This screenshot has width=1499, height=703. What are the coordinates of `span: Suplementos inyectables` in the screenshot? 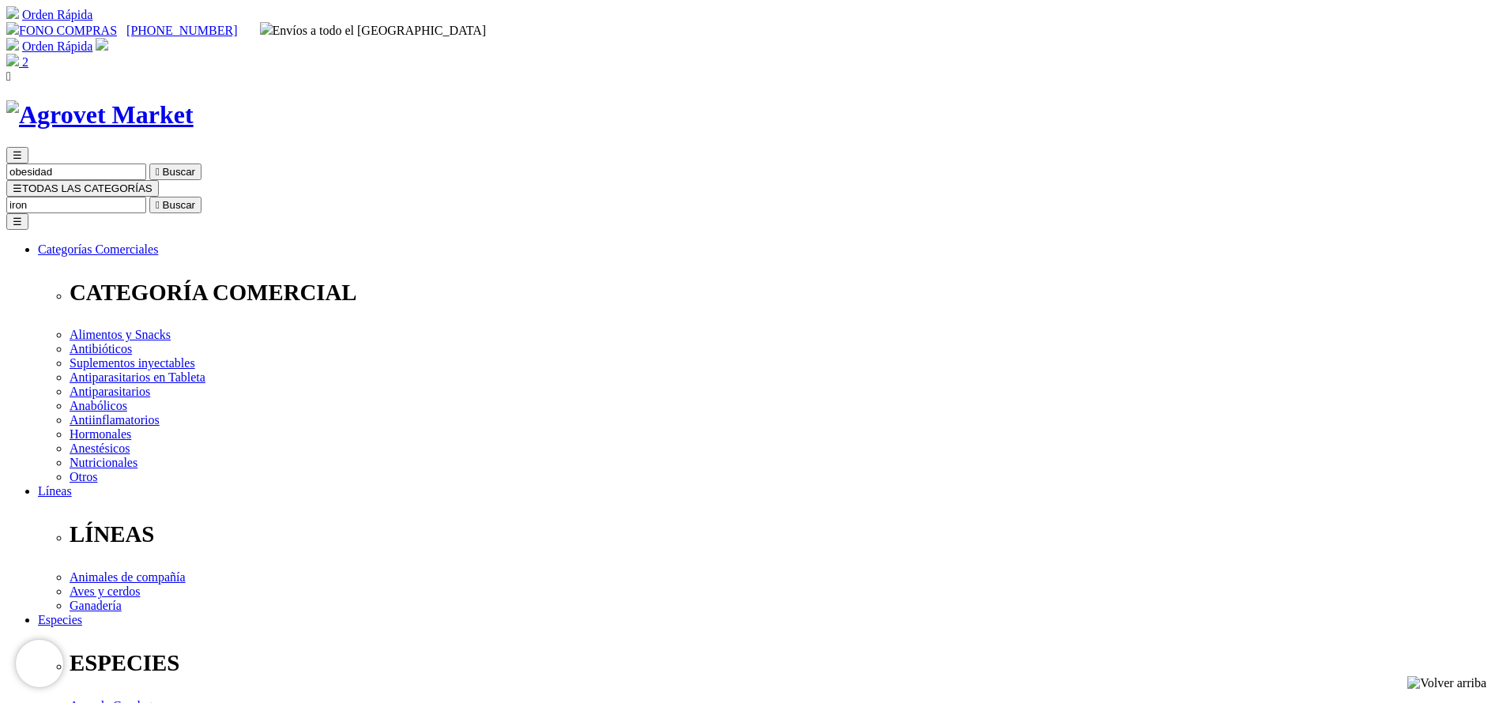 It's located at (132, 363).